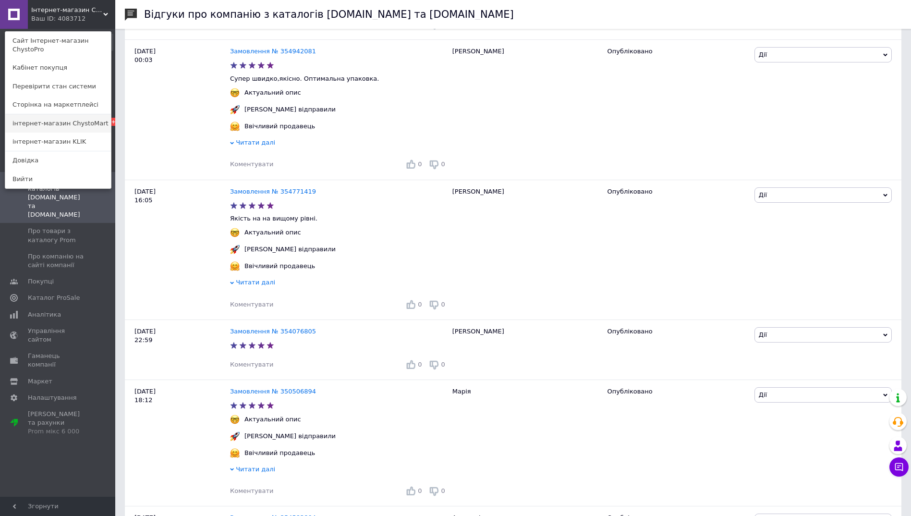  What do you see at coordinates (58, 360) in the screenshot?
I see `span: Гаманець компанії` at bounding box center [58, 360].